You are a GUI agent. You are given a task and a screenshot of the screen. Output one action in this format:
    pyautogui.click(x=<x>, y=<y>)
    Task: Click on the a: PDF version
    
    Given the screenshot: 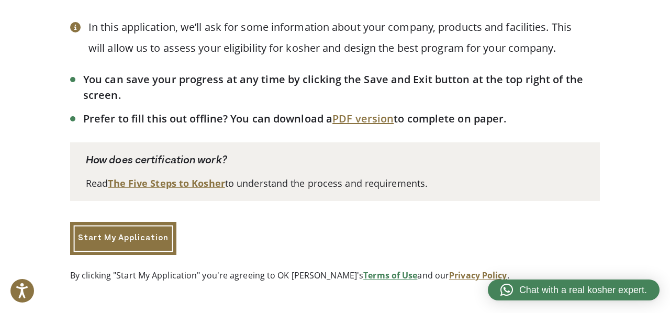 What is the action you would take?
    pyautogui.click(x=363, y=118)
    